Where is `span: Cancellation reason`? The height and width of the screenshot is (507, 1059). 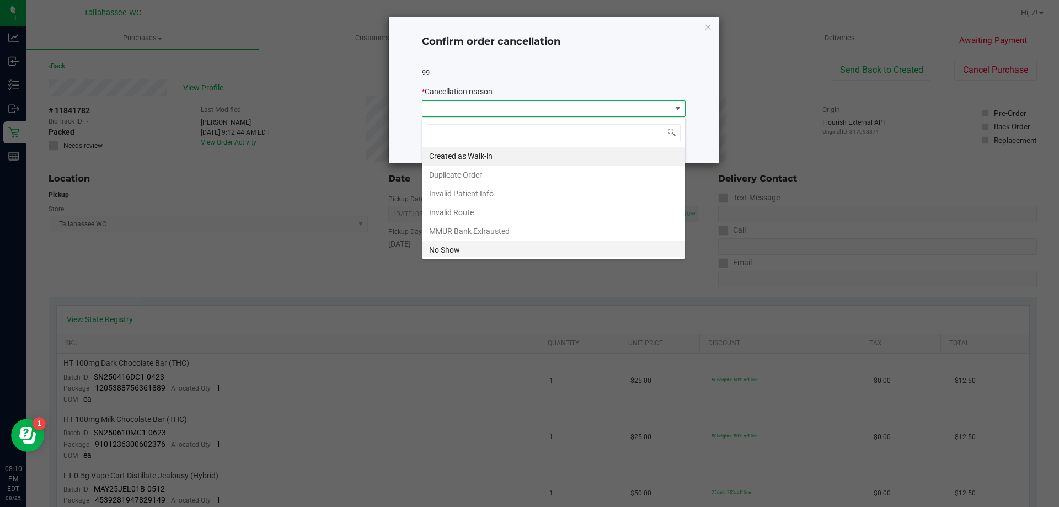
span: Cancellation reason is located at coordinates (458, 92).